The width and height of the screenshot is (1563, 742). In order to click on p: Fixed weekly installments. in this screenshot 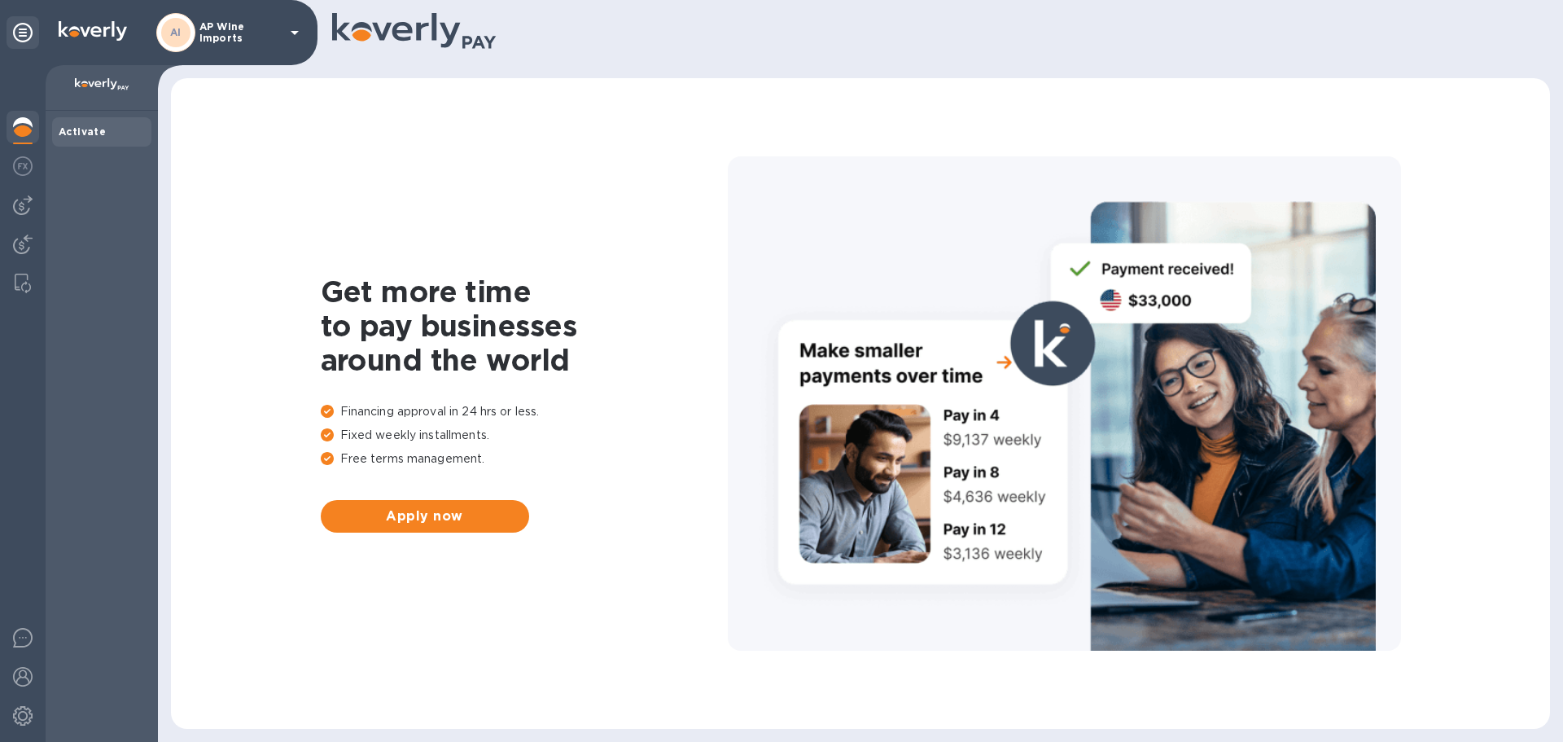, I will do `click(524, 435)`.